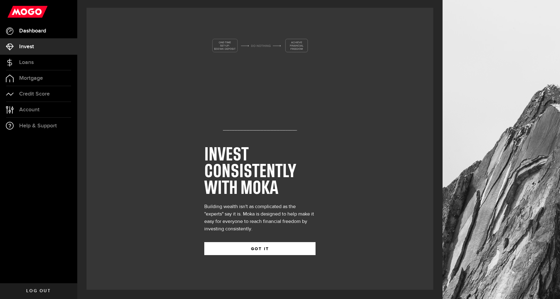  I want to click on span: Loans, so click(26, 62).